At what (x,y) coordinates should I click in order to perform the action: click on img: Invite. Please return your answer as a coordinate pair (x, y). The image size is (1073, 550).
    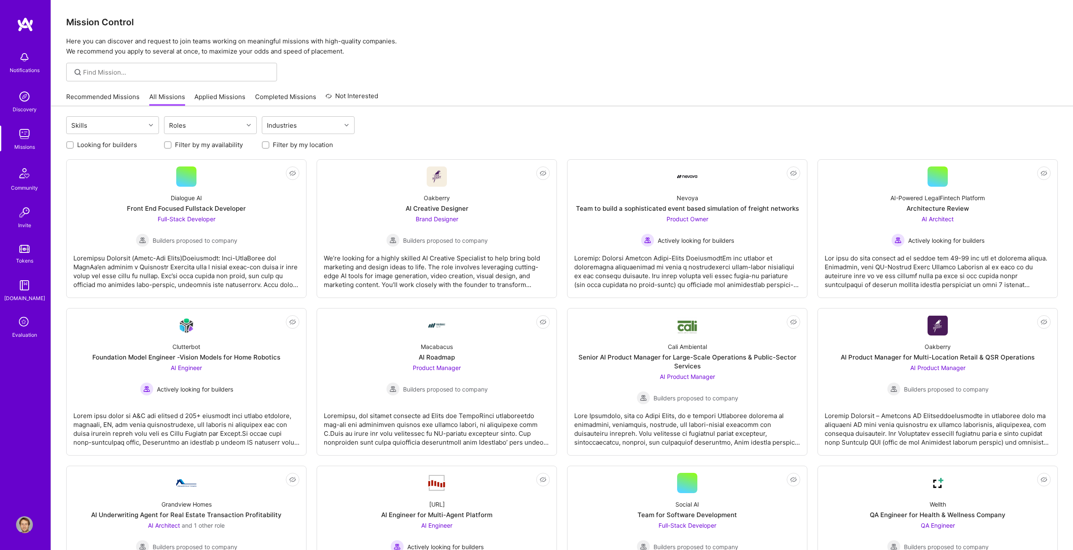
    Looking at the image, I should click on (24, 212).